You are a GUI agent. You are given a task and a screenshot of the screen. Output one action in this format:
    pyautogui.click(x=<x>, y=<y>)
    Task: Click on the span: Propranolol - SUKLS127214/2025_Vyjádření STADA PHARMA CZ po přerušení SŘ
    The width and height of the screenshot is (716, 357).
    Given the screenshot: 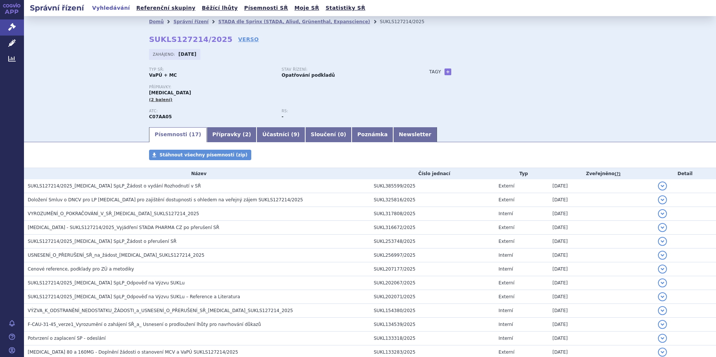 What is the action you would take?
    pyautogui.click(x=124, y=228)
    